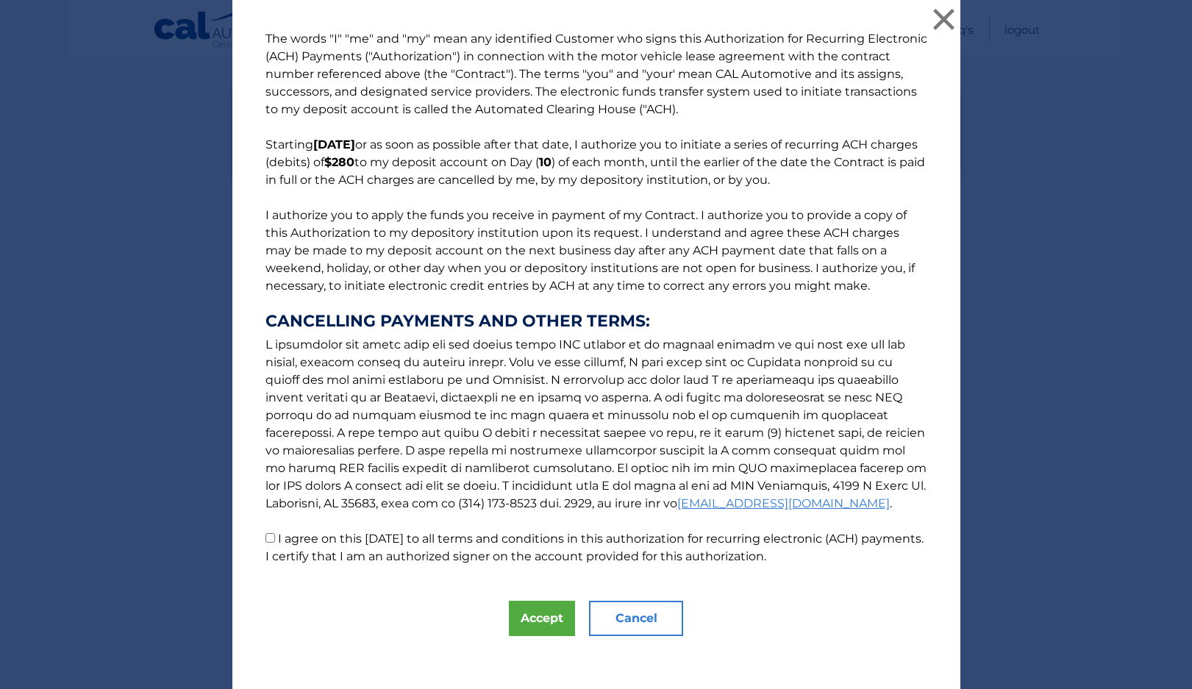 This screenshot has height=689, width=1192. Describe the element at coordinates (596, 321) in the screenshot. I see `strong: CANCELLING PAYMENTS AND OTHER TERMS:` at that location.